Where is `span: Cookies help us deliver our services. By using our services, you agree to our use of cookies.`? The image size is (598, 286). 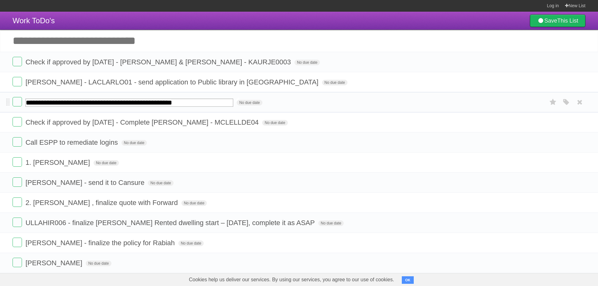 span: Cookies help us deliver our services. By using our services, you agree to our use of cookies. is located at coordinates (292, 280).